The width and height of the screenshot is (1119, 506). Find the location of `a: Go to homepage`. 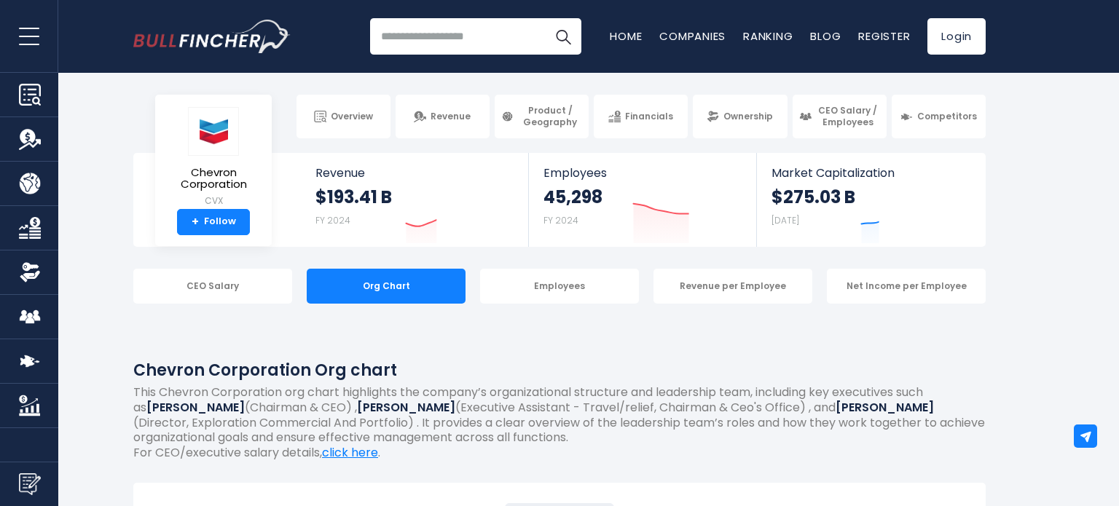

a: Go to homepage is located at coordinates (211, 36).